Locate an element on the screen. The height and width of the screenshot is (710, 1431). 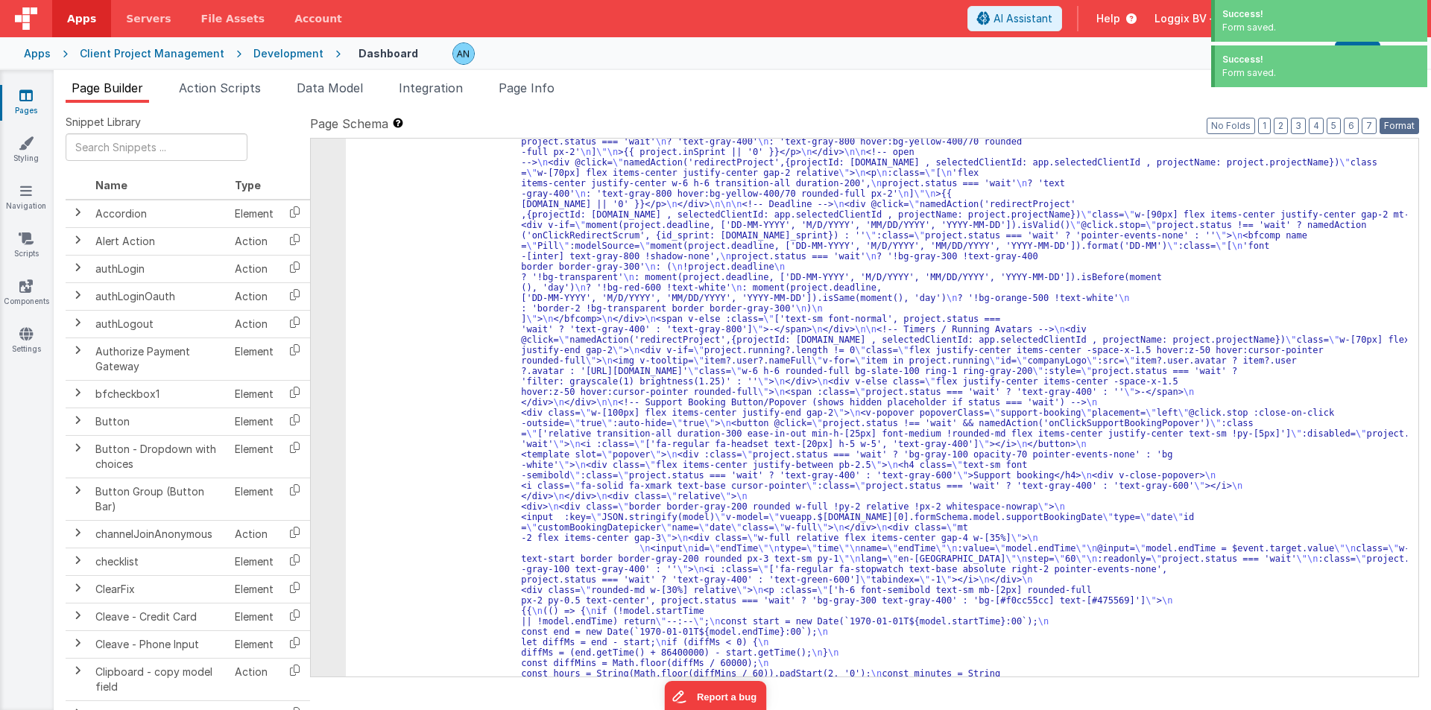
span: File Assets is located at coordinates (233, 19).